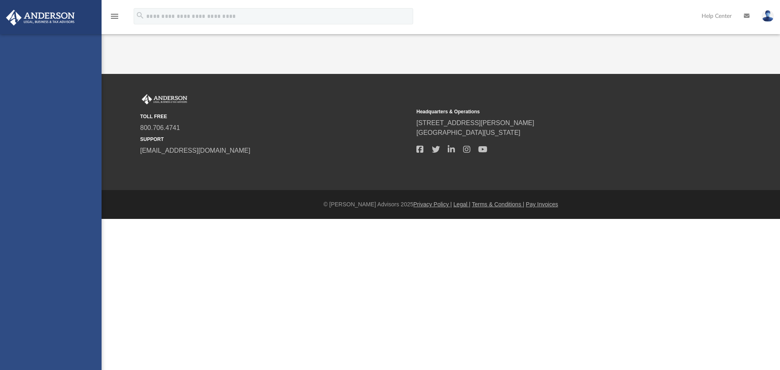  I want to click on img: User Pic, so click(768, 16).